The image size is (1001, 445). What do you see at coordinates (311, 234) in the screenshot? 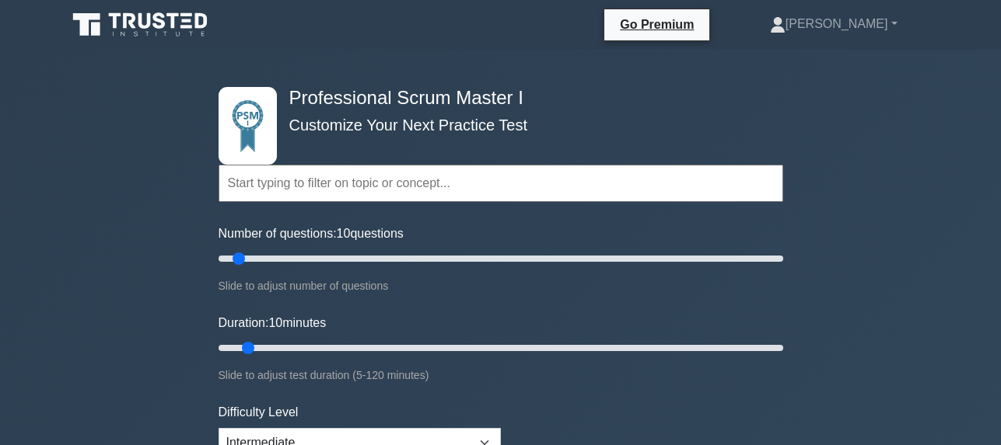
I see `label: Number of questions: questions` at bounding box center [311, 234].